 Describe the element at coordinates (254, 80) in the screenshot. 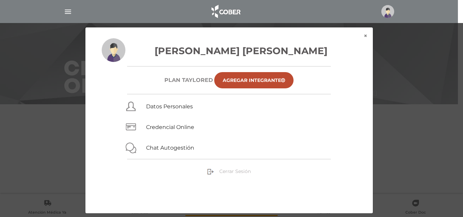

I see `a: Agregar Integrante` at that location.